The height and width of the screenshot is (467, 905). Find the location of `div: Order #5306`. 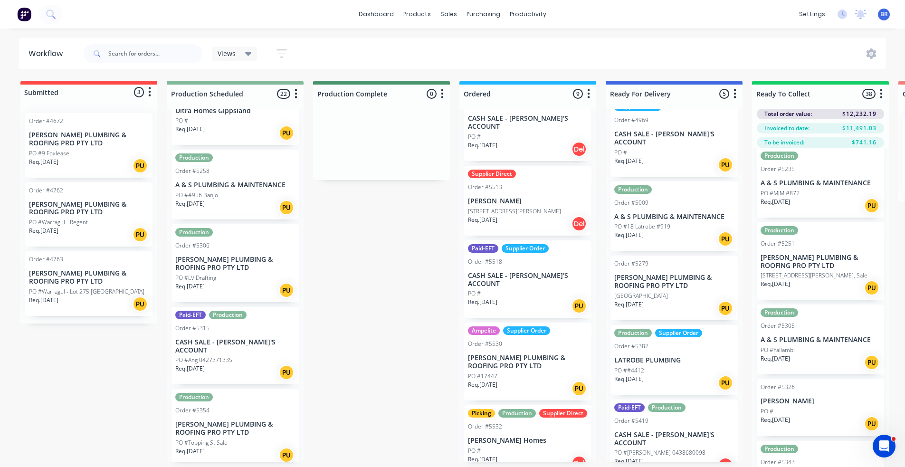

div: Order #5306 is located at coordinates (192, 246).